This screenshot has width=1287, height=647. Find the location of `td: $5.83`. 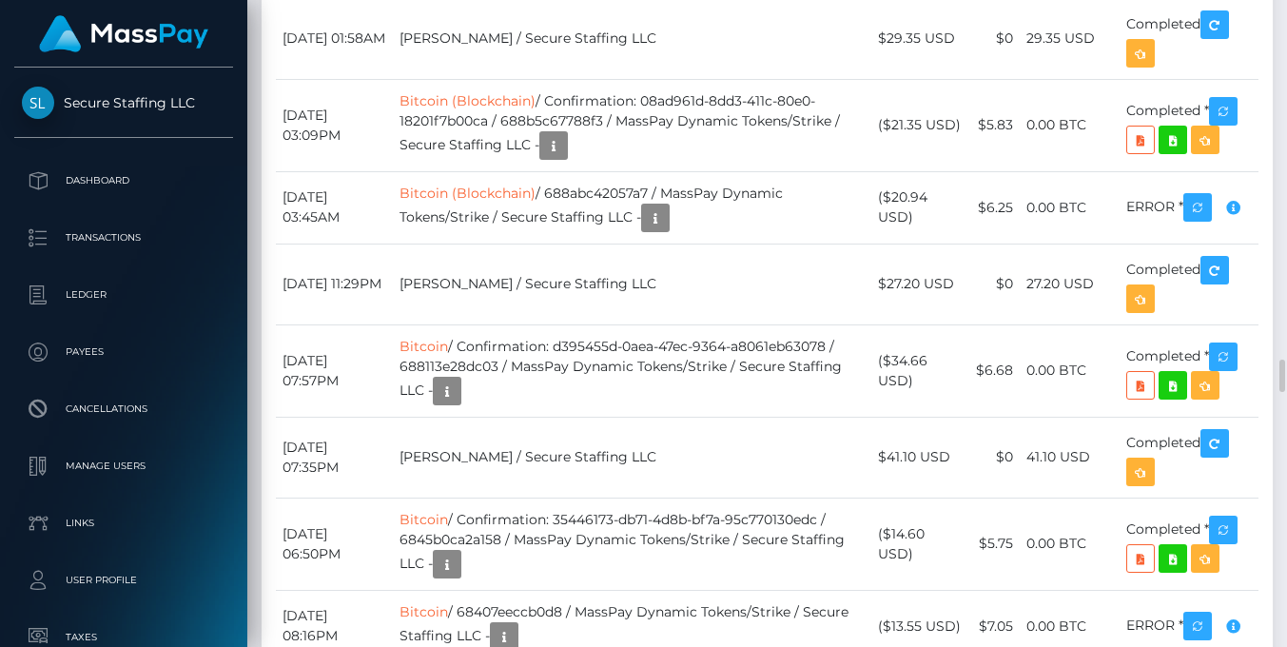

td: $5.83 is located at coordinates (994, 125).